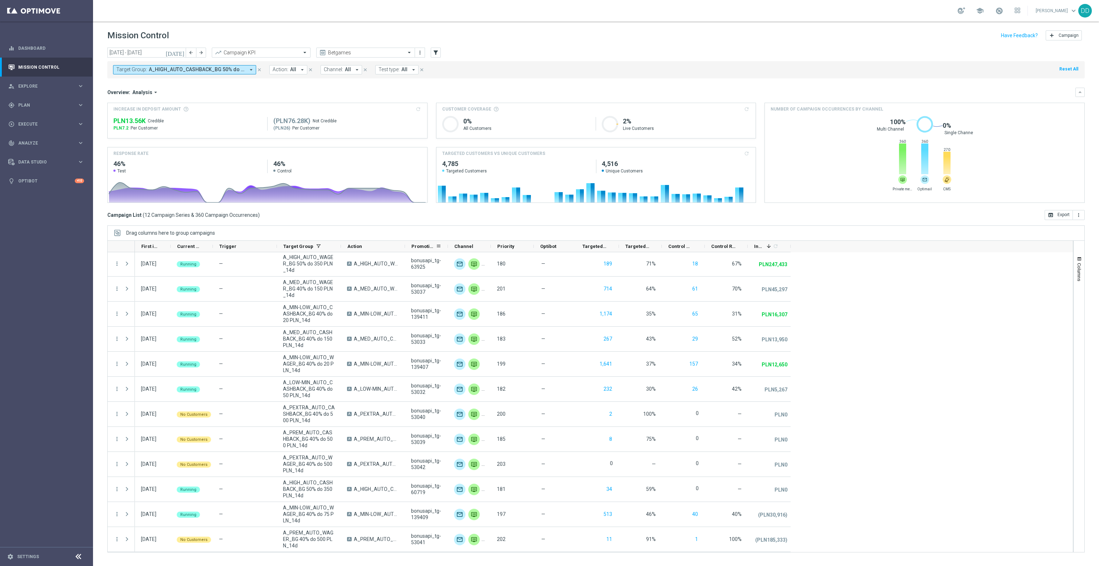 This screenshot has width=1099, height=566. I want to click on span: 360, so click(902, 141).